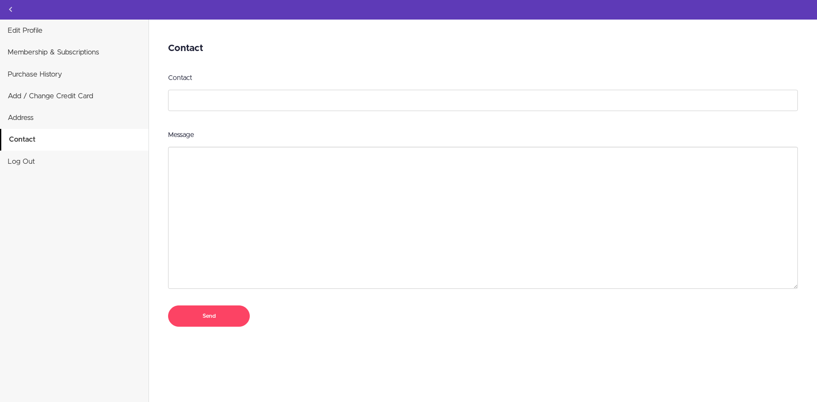 The height and width of the screenshot is (402, 817). What do you see at coordinates (75, 139) in the screenshot?
I see `a: Contact` at bounding box center [75, 139].